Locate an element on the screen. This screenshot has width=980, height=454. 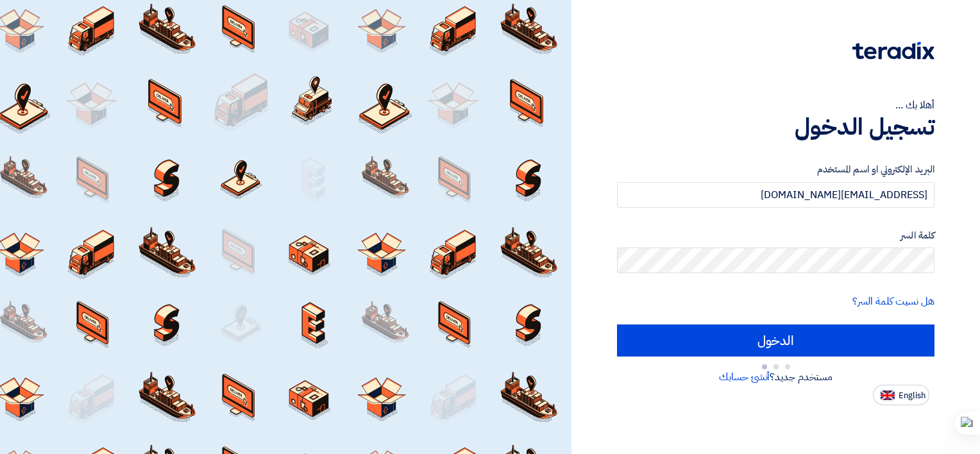
input: أدخل بريد العمل الإلكتروني او اسم المستخدم الخاص بك ... is located at coordinates (775, 195).